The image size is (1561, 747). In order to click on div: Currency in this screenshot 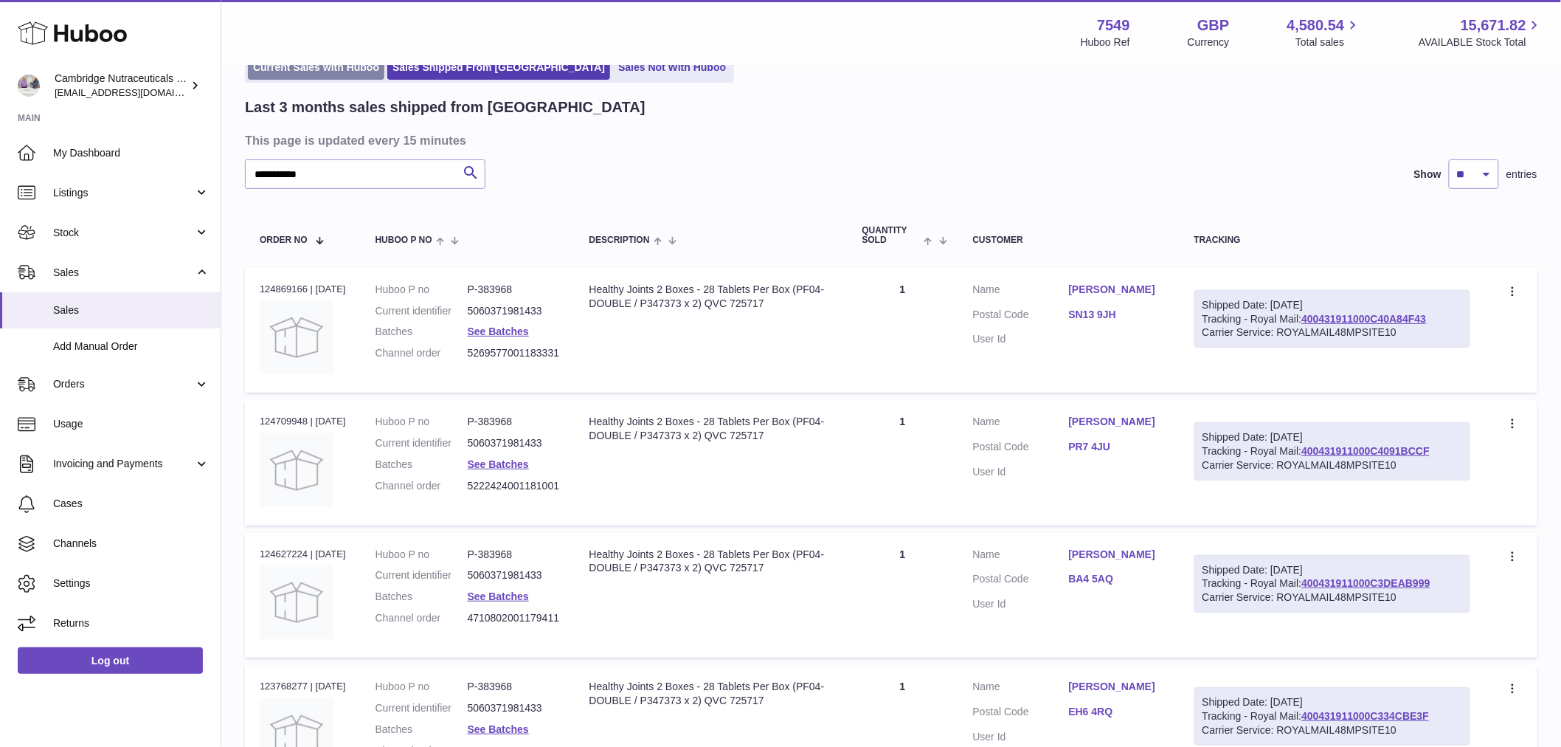, I will do `click(1209, 42)`.